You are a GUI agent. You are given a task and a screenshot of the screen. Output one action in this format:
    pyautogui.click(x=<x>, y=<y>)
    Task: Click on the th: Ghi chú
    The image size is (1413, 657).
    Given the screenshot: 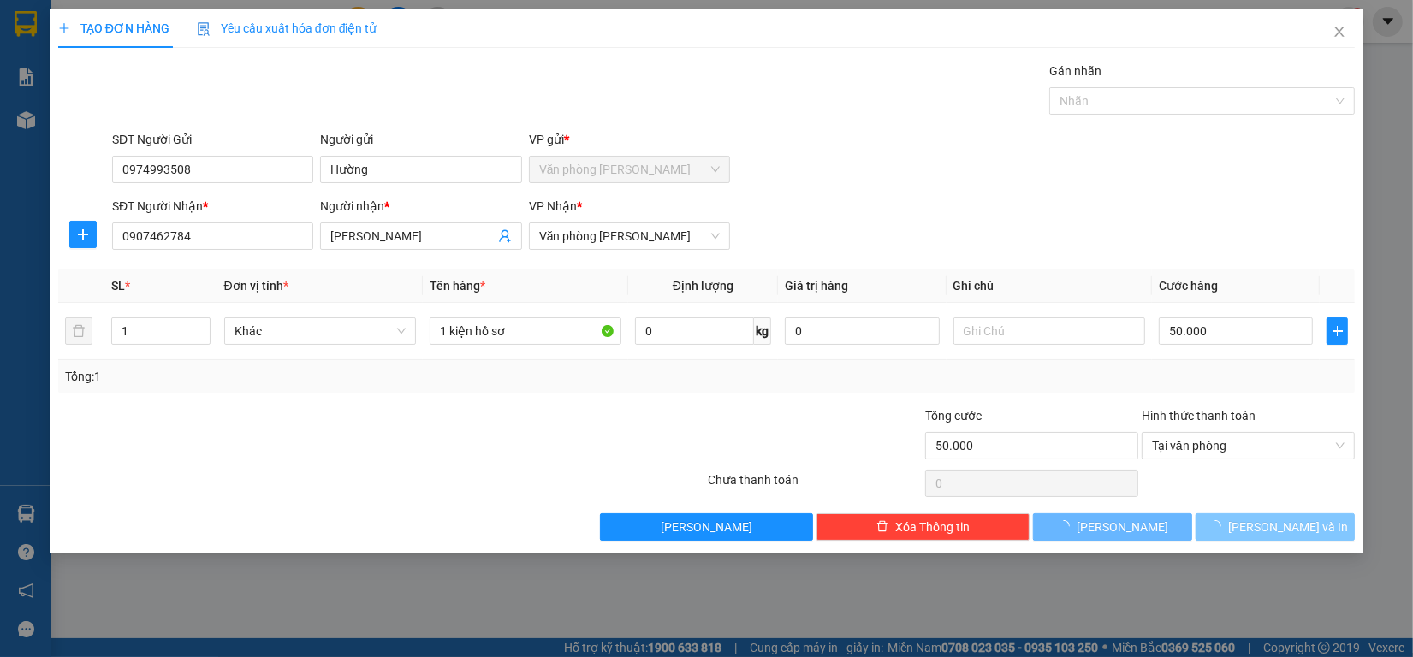 What is the action you would take?
    pyautogui.click(x=1049, y=286)
    